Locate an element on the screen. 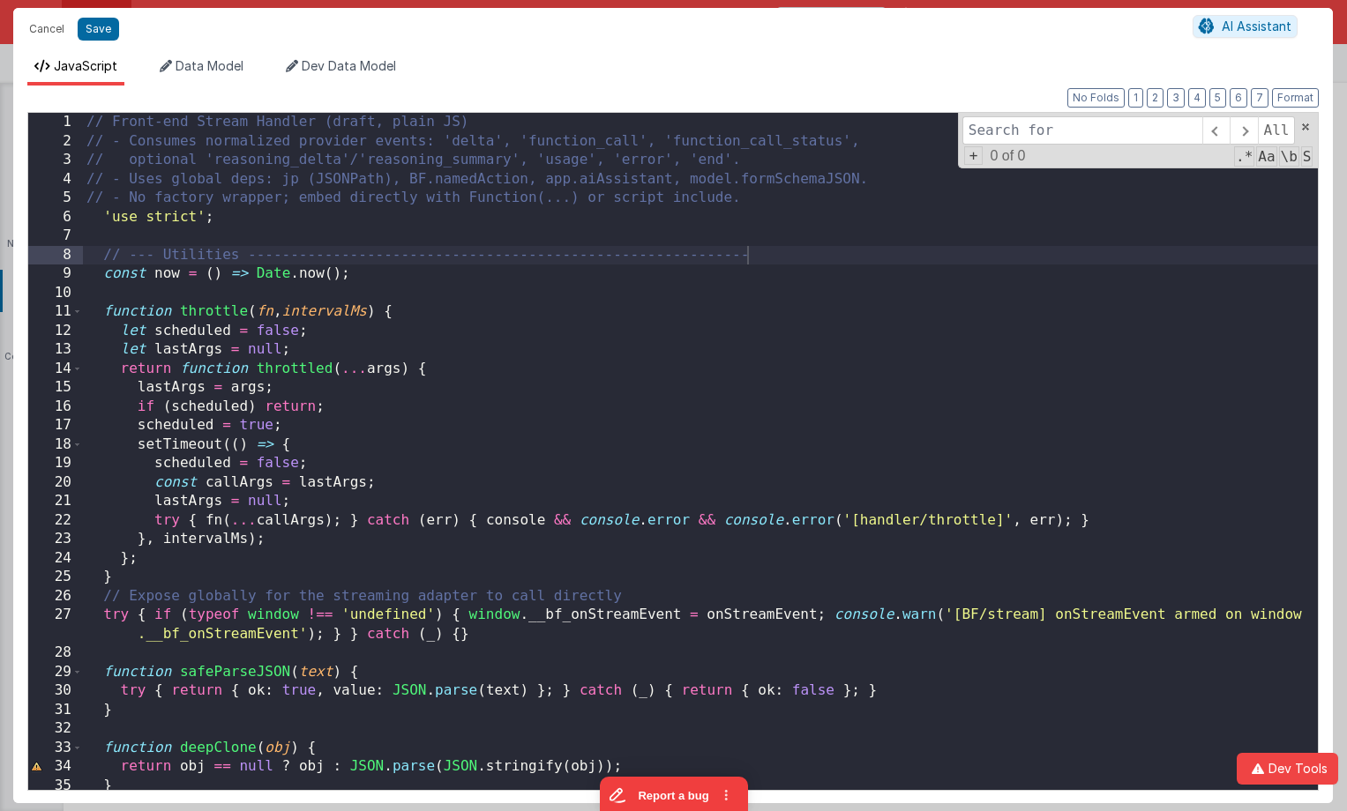 This screenshot has width=1347, height=811. button: Dev Tools is located at coordinates (1287, 769).